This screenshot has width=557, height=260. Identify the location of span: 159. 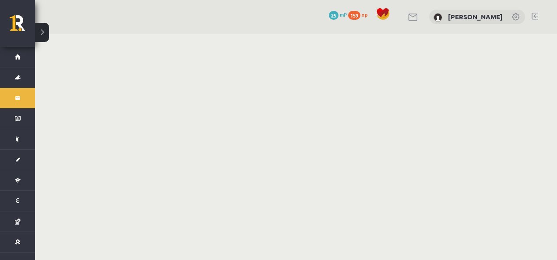
(354, 15).